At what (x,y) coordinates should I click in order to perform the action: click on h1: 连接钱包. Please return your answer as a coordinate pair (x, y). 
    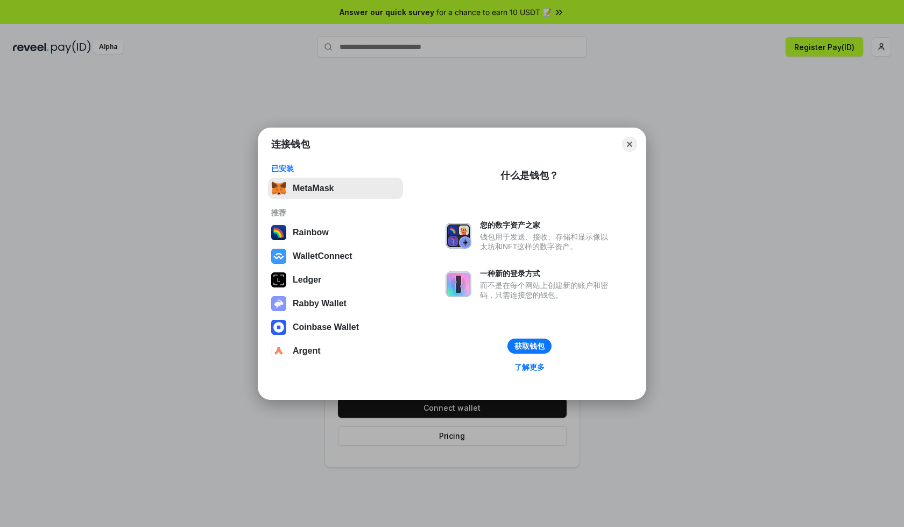
    Looking at the image, I should click on (290, 144).